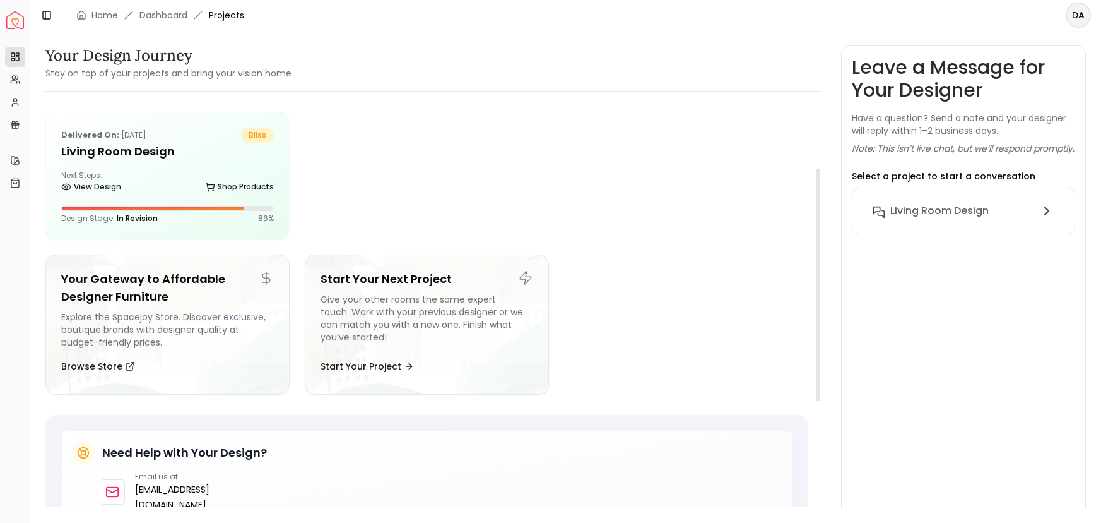 This screenshot has height=523, width=1101. Describe the element at coordinates (169, 73) in the screenshot. I see `small: Stay on top of your projects and bring your vision home` at that location.